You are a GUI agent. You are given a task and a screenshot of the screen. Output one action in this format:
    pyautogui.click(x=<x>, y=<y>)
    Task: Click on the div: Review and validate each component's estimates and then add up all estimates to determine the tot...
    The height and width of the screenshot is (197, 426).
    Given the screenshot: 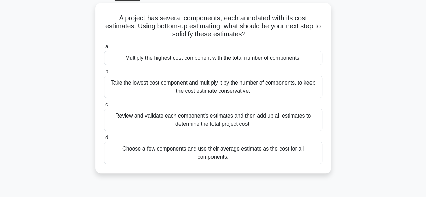 What is the action you would take?
    pyautogui.click(x=213, y=120)
    